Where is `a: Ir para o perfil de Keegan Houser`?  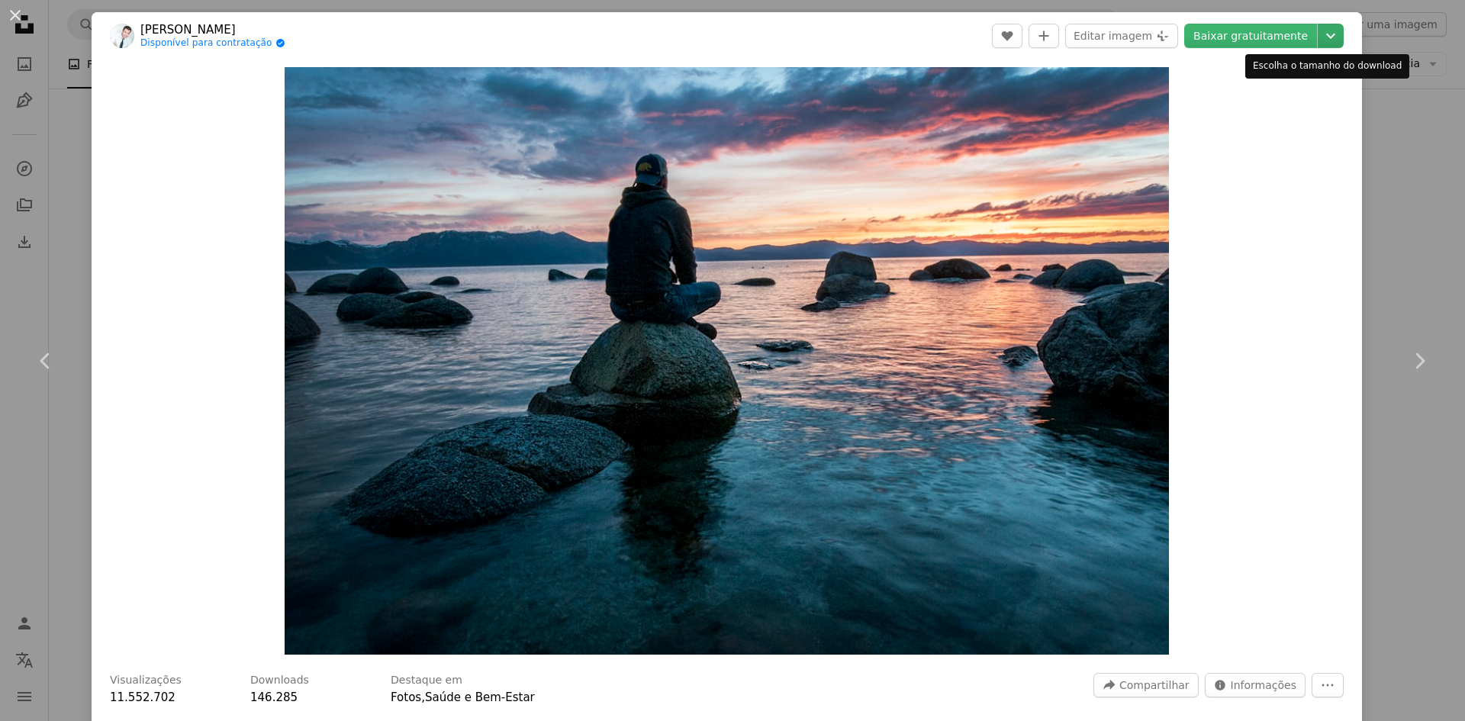
a: Ir para o perfil de Keegan Houser is located at coordinates (122, 36).